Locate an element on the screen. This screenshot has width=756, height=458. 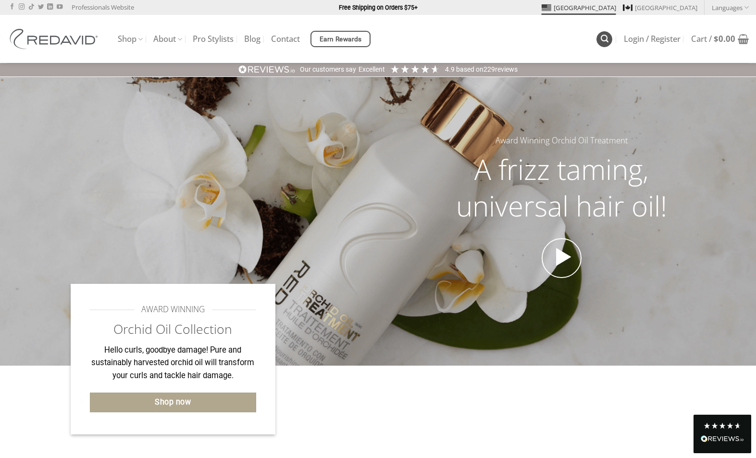
strong: Free Shipping on Orders $75+ is located at coordinates (378, 7).